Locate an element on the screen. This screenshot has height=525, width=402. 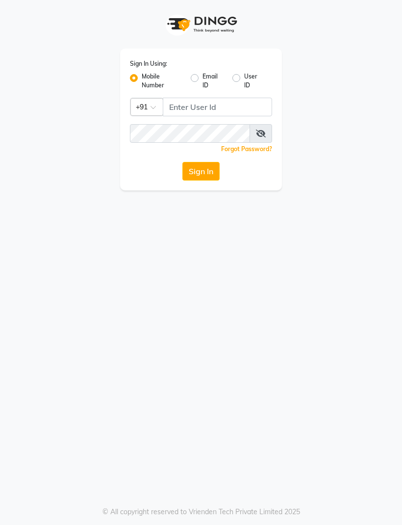
a: Forgot Password? is located at coordinates (247, 149).